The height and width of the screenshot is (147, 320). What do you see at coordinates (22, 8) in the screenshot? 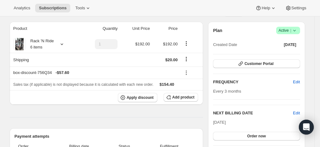
I see `button: Analytics` at bounding box center [22, 8].